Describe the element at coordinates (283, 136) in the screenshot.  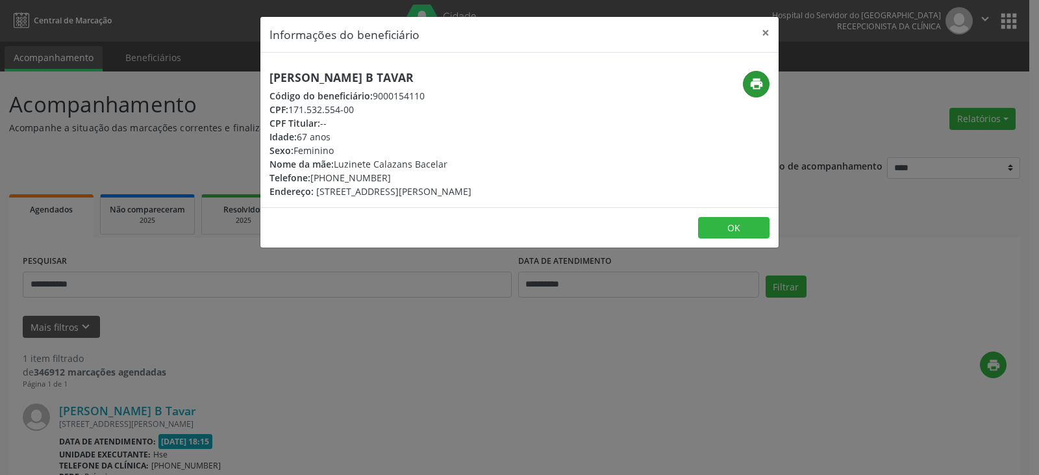
I see `span: Idade:` at that location.